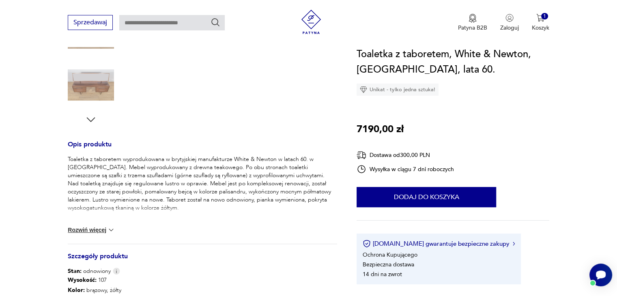 This screenshot has height=296, width=617. Describe the element at coordinates (509, 23) in the screenshot. I see `button: Zaloguj` at that location.